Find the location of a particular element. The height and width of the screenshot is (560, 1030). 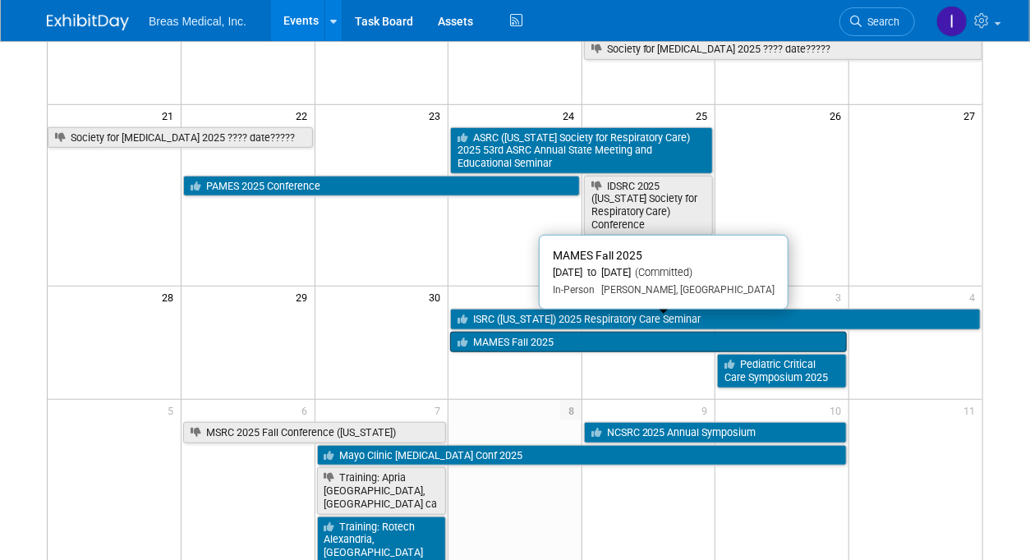

span: Breas Medical, Inc. is located at coordinates (197, 21).